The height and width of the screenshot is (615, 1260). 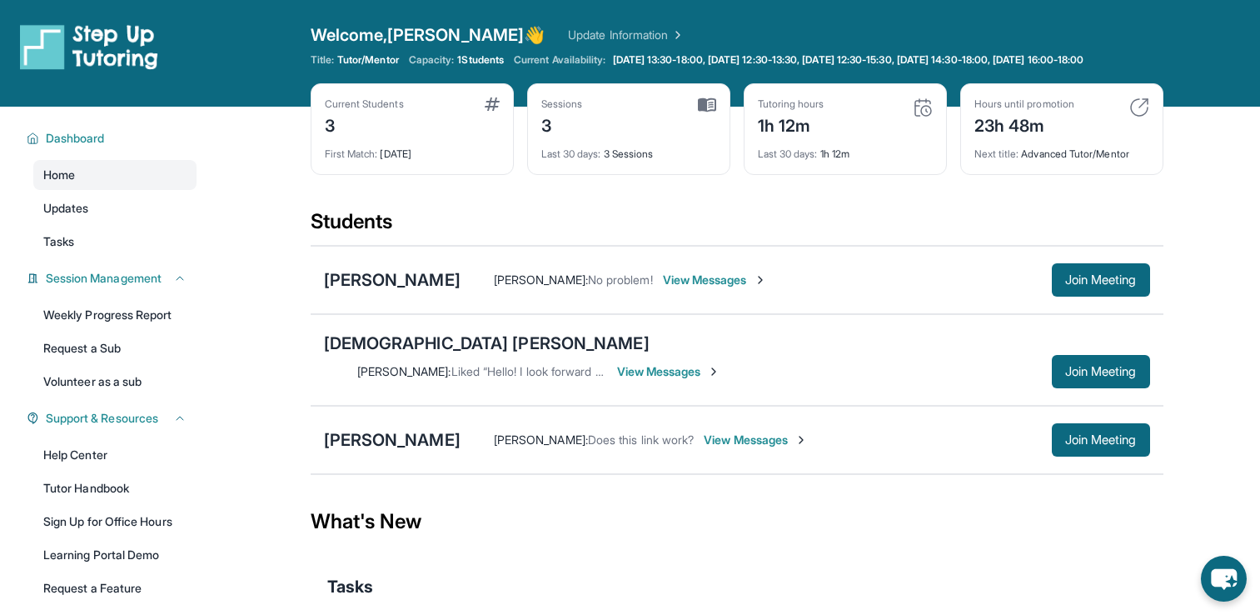 What do you see at coordinates (666, 371) in the screenshot?
I see `span: Liked “Hello! I look forward to our meeting as well. Thank you for the information!”` at bounding box center [666, 371].